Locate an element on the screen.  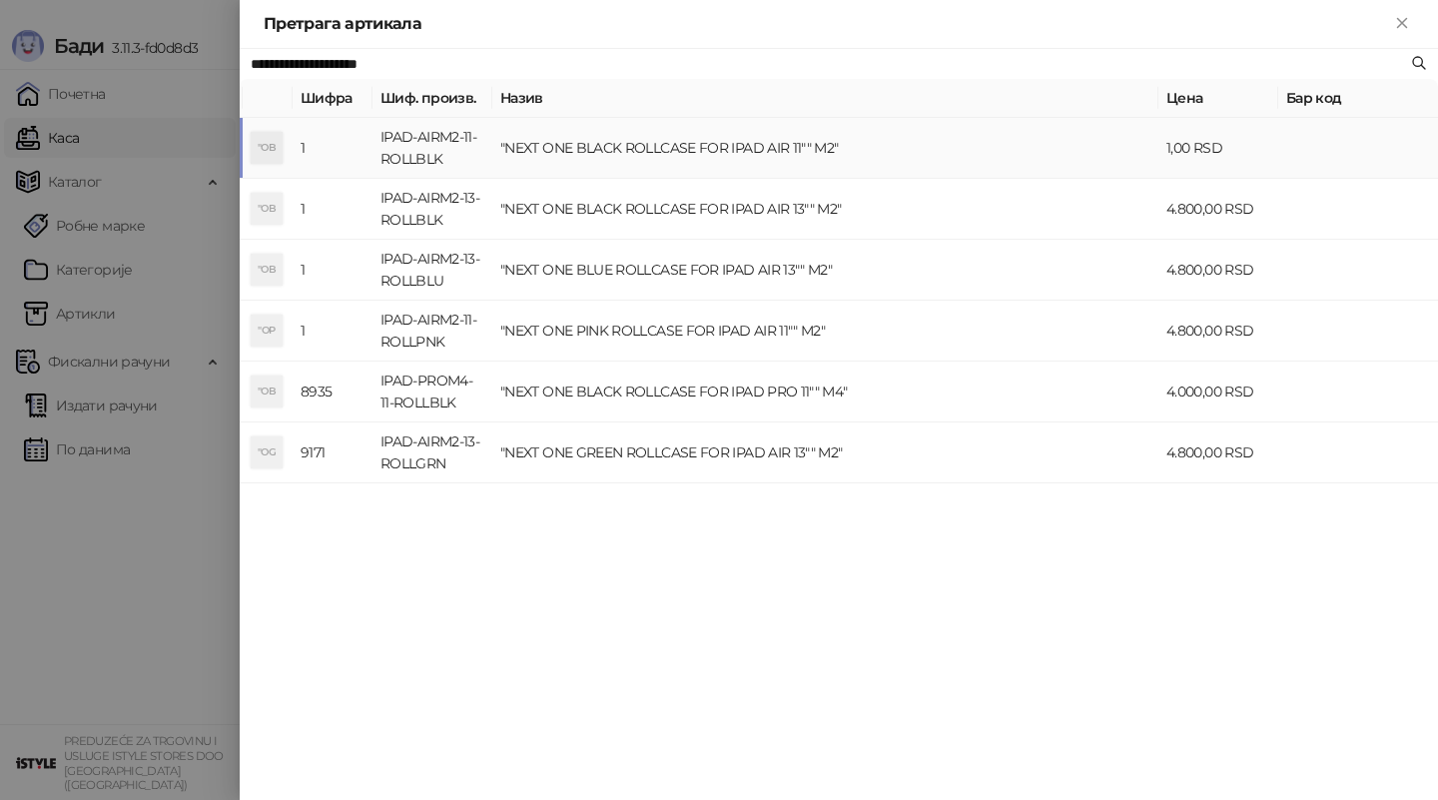
td: "NEXT ONE BLUE ROLLCASE FOR IPAD AIR 13"" M2" is located at coordinates (825, 270).